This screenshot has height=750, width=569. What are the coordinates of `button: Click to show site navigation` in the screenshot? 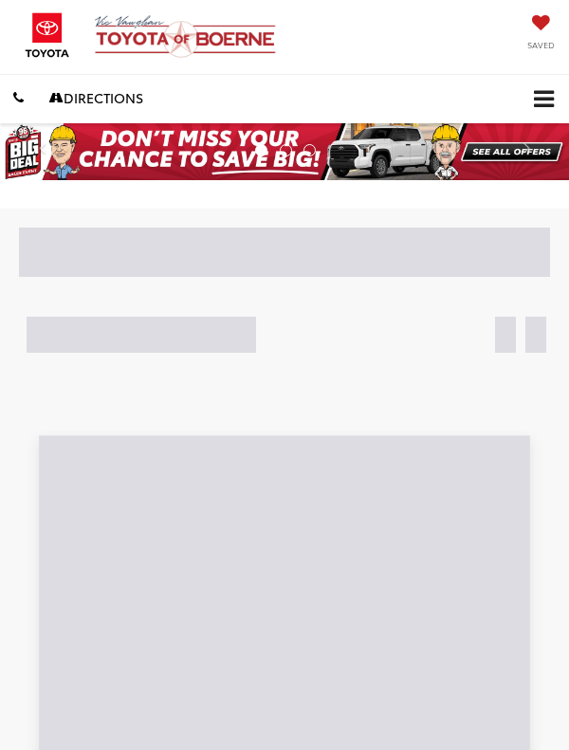 It's located at (543, 99).